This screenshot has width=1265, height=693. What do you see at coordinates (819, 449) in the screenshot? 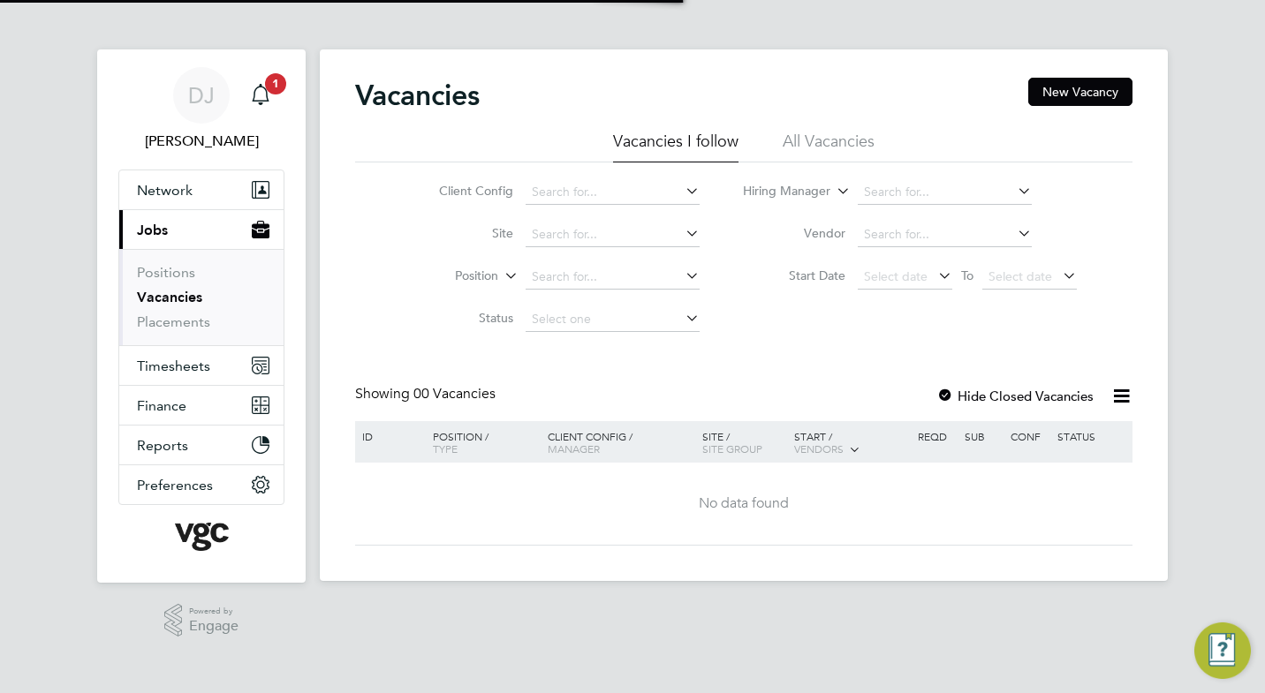
I see `span: Vendors` at bounding box center [819, 449].